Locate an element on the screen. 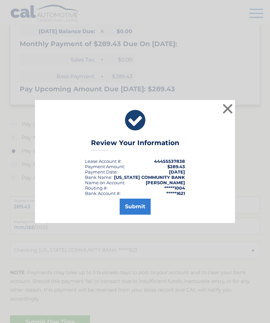  div: Bank Account #: is located at coordinates (103, 193).